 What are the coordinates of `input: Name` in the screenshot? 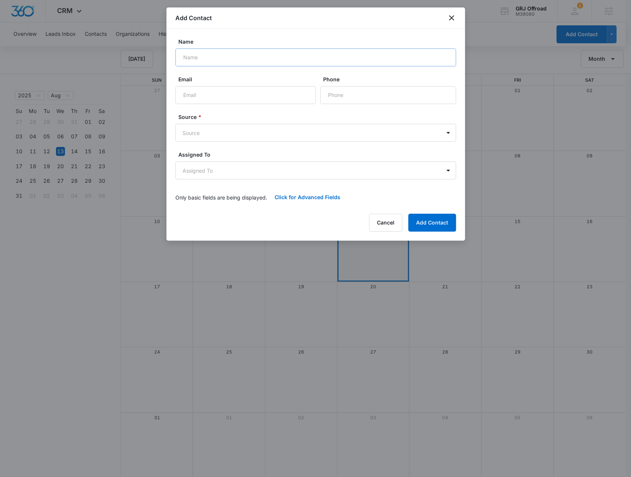 It's located at (316, 57).